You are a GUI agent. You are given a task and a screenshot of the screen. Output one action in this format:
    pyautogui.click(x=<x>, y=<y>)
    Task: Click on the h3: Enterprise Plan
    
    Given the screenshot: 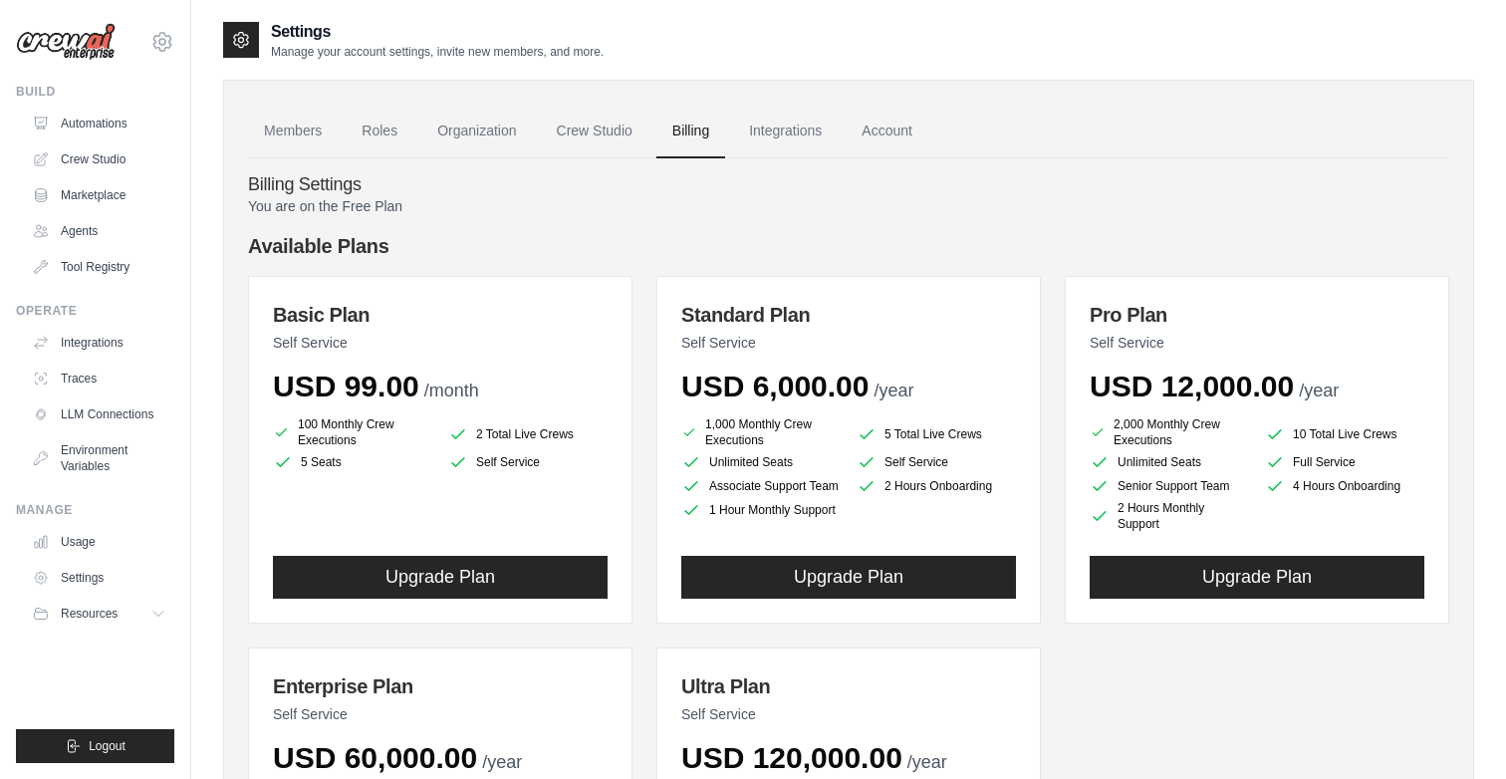 What is the action you would take?
    pyautogui.click(x=440, y=686)
    